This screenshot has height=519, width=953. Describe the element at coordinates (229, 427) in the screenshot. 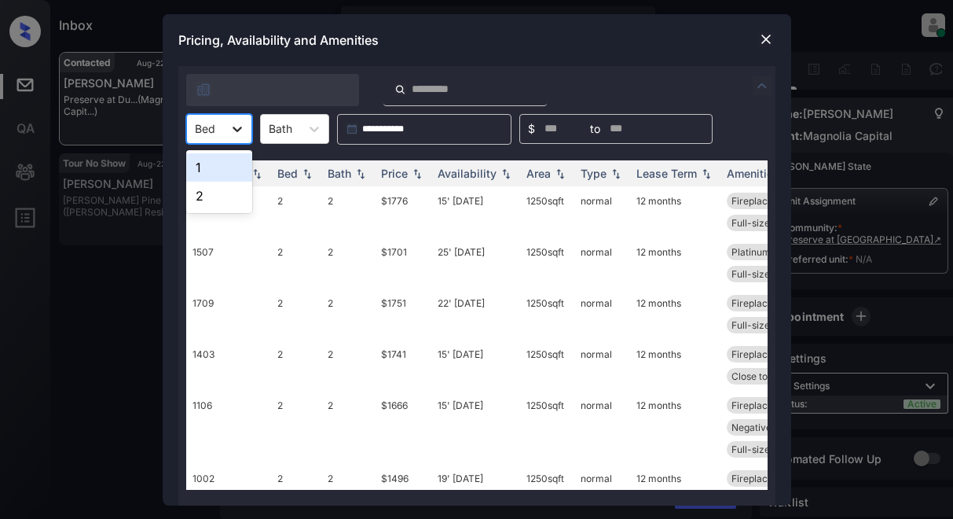

I see `td: 1106` at that location.